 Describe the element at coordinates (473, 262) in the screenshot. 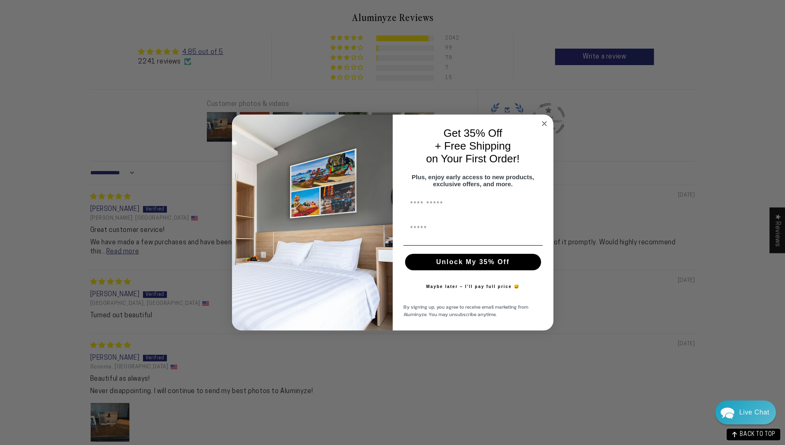

I see `button: Unlock My 35% Off` at that location.